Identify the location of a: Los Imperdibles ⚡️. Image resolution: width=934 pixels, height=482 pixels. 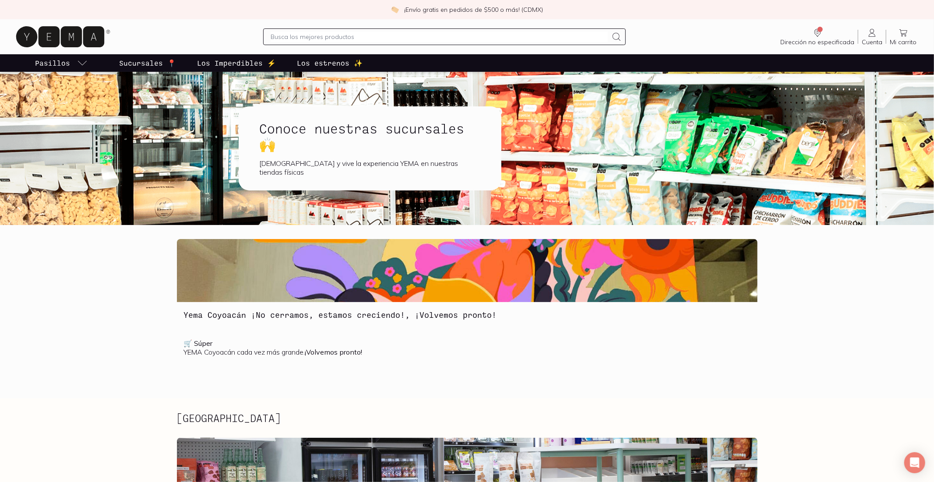
(236, 63).